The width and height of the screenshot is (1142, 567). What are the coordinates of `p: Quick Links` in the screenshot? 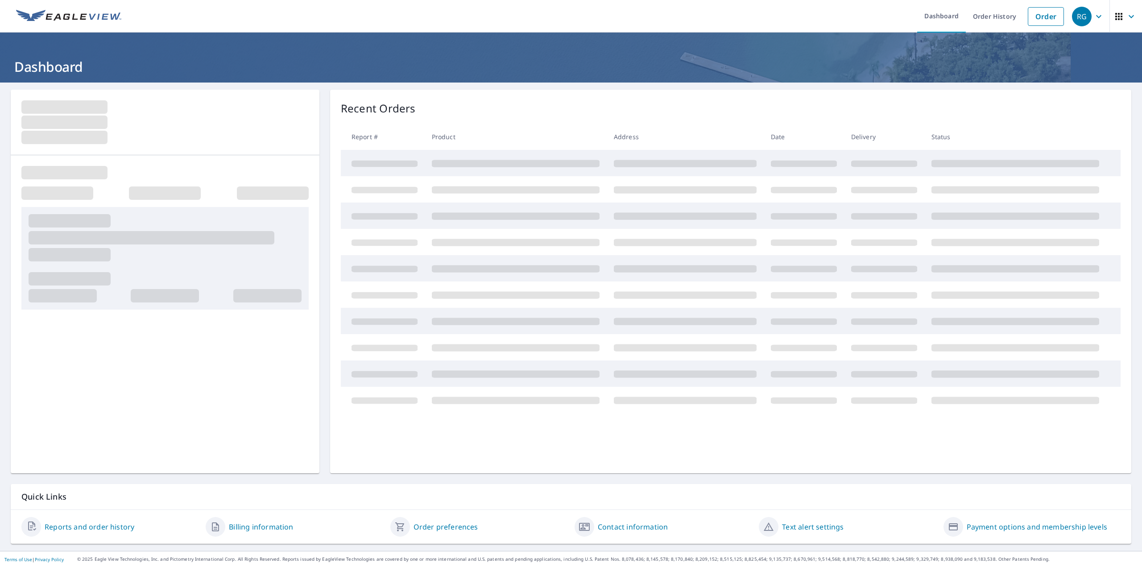 It's located at (571, 497).